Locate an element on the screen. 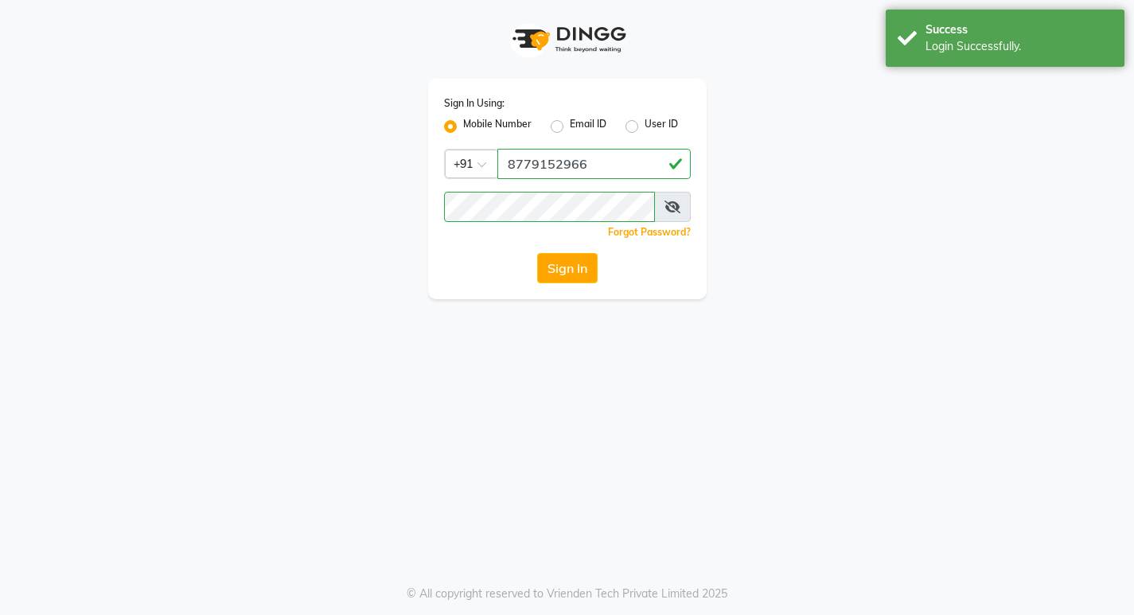 The image size is (1134, 615). a: Forgot Password? is located at coordinates (649, 232).